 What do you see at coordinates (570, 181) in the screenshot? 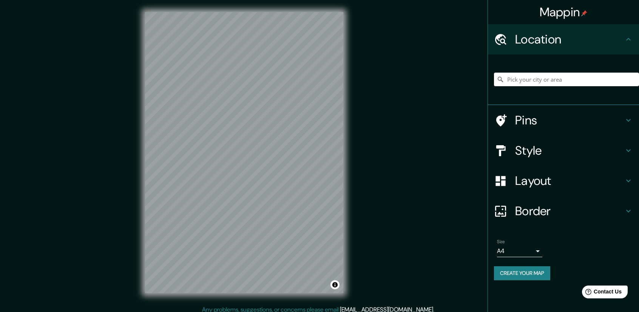
I see `h4: Layout` at bounding box center [570, 181].